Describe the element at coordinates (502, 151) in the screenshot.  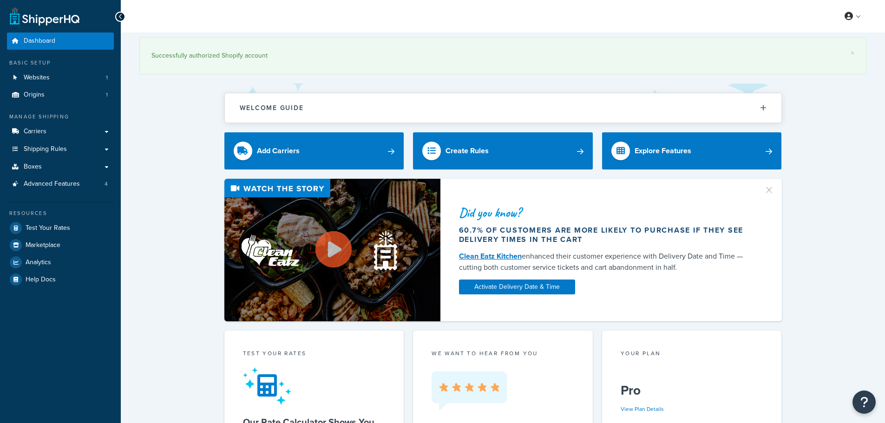
I see `a: Create Rules` at that location.